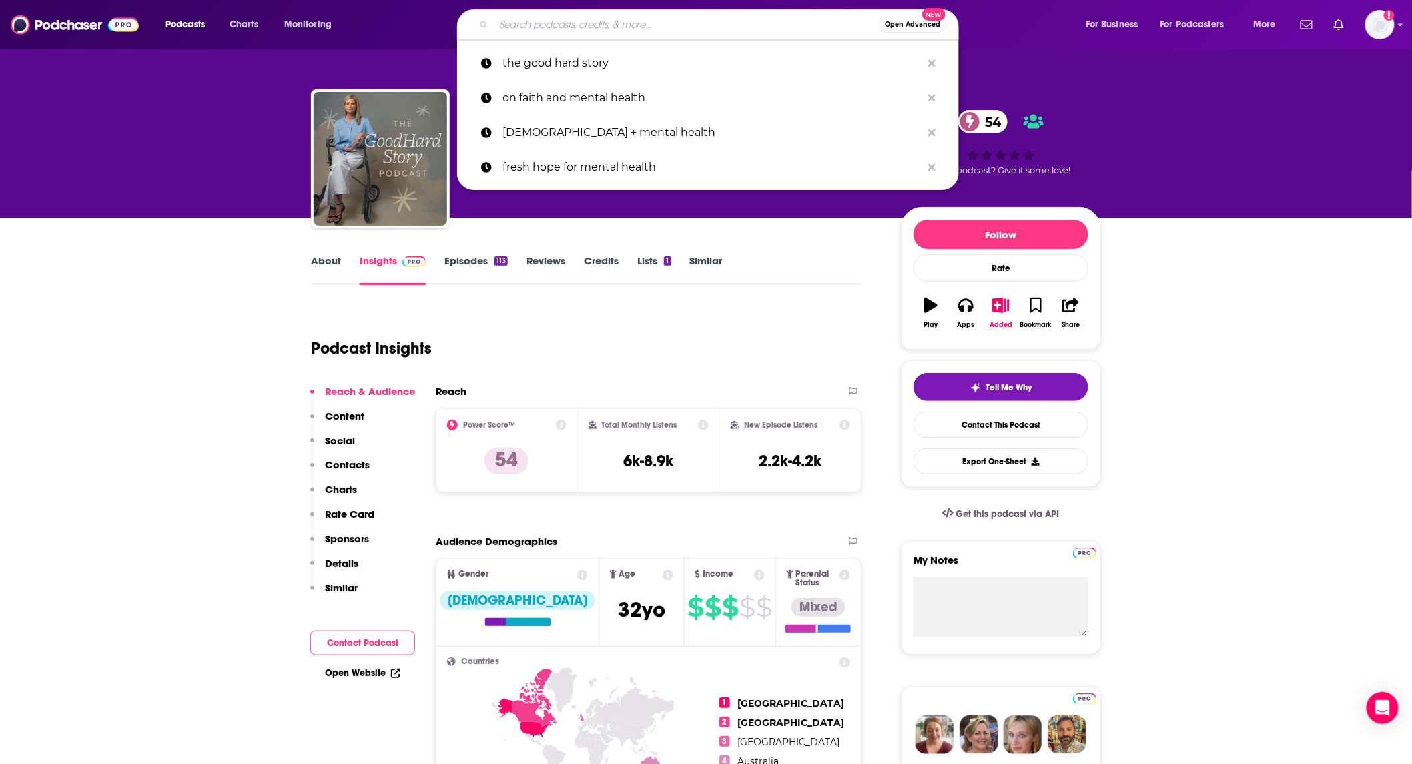 The width and height of the screenshot is (1412, 764). I want to click on span: Age, so click(627, 574).